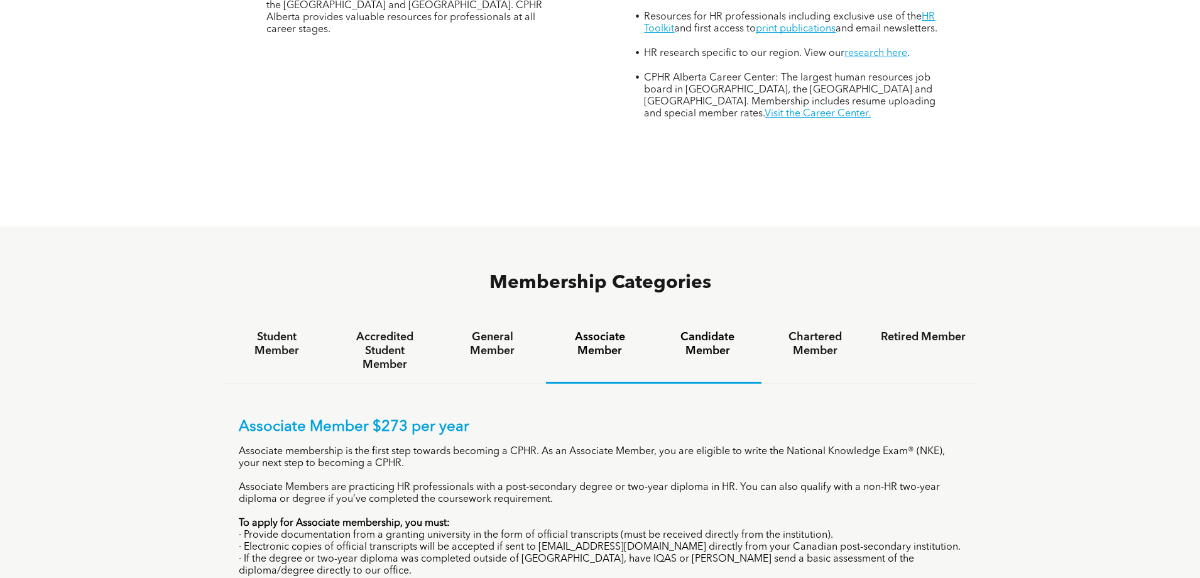  I want to click on p: · Provide documentation from a granting university in the form of official transcripts (must be r..., so click(600, 535).